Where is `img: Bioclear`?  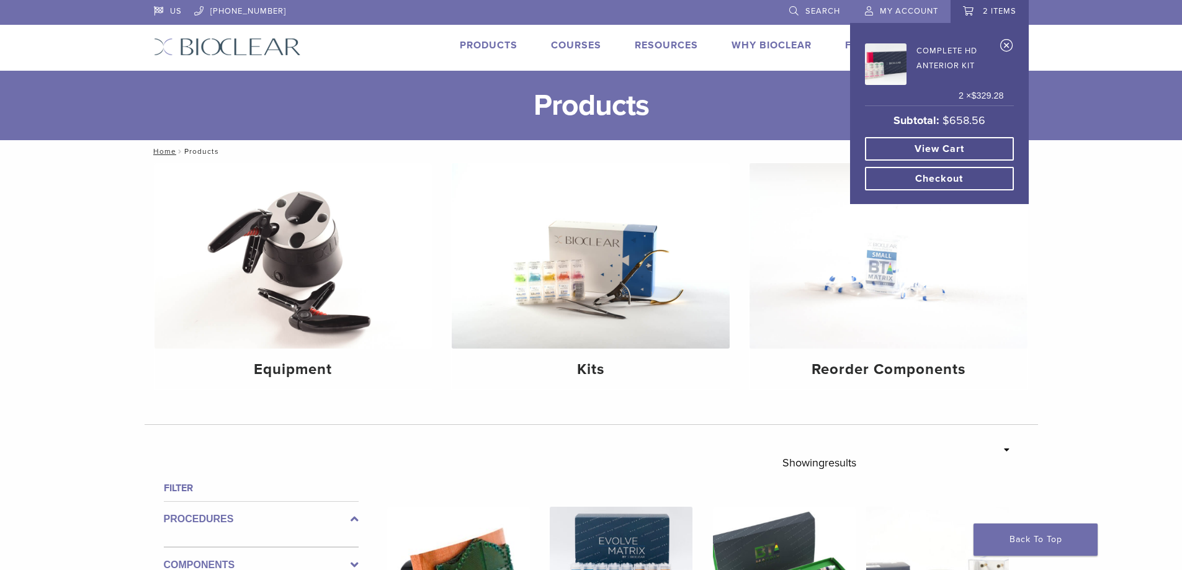 img: Bioclear is located at coordinates (227, 47).